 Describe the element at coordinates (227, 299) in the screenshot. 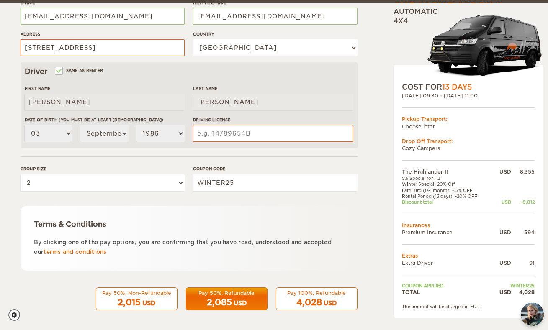

I see `button: Pay 50%, Refundable 2,085 USD` at that location.